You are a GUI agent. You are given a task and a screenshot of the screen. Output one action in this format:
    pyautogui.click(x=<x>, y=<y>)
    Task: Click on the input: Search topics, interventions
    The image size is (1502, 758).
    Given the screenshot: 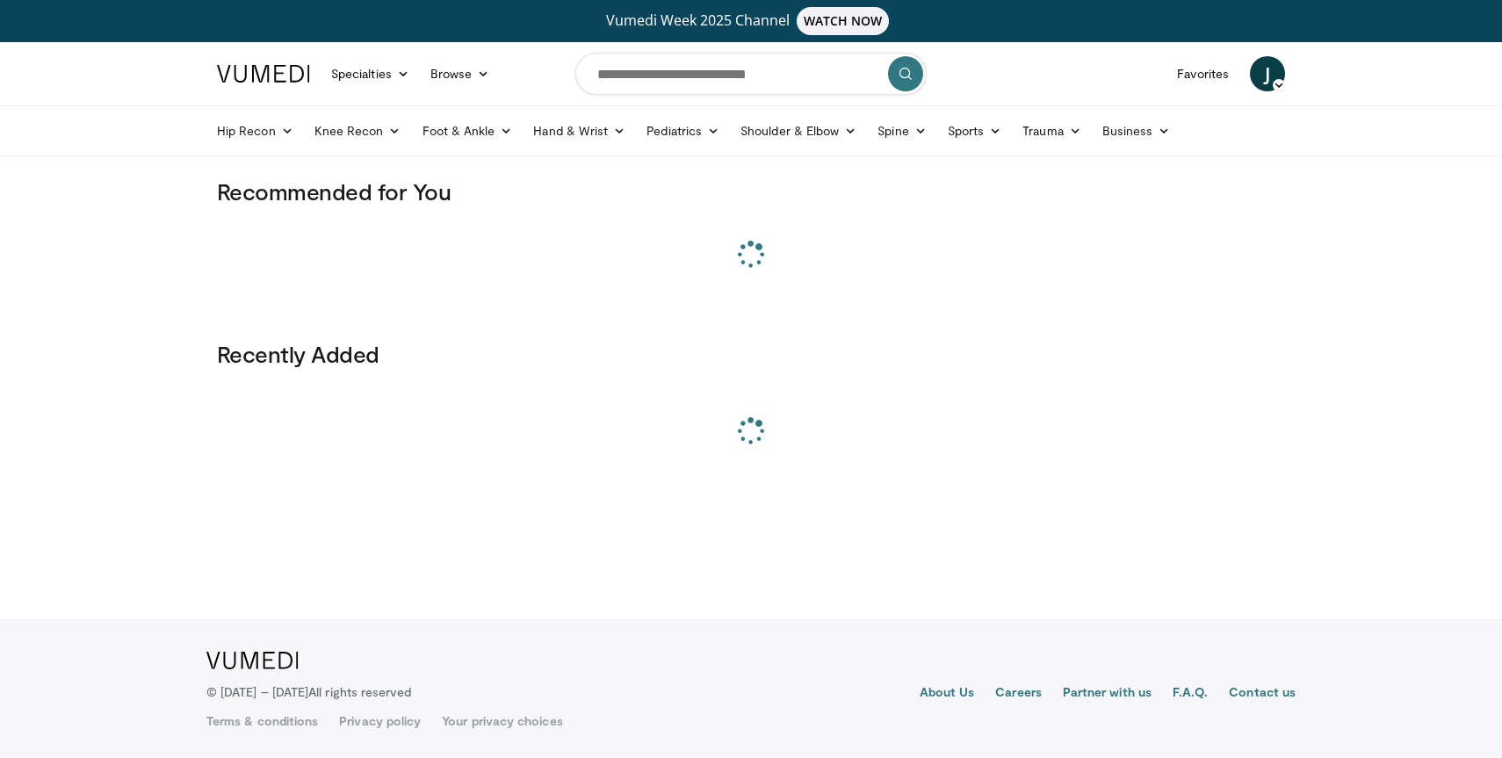 What is the action you would take?
    pyautogui.click(x=751, y=74)
    